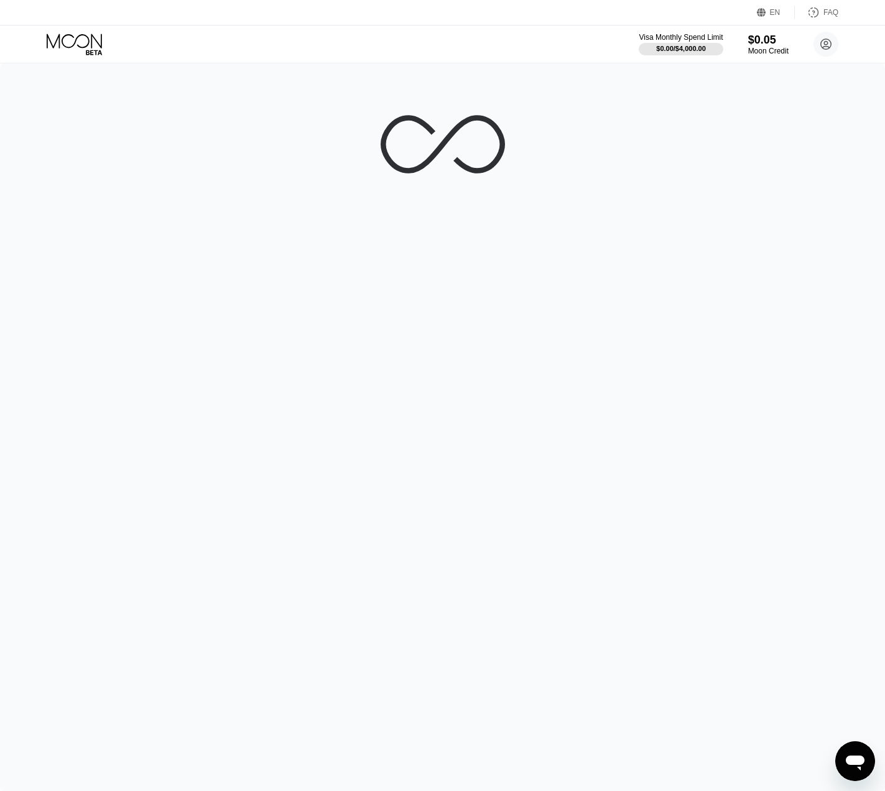 The image size is (885, 791). What do you see at coordinates (681, 37) in the screenshot?
I see `div: Visa Monthly Spend Limit` at bounding box center [681, 37].